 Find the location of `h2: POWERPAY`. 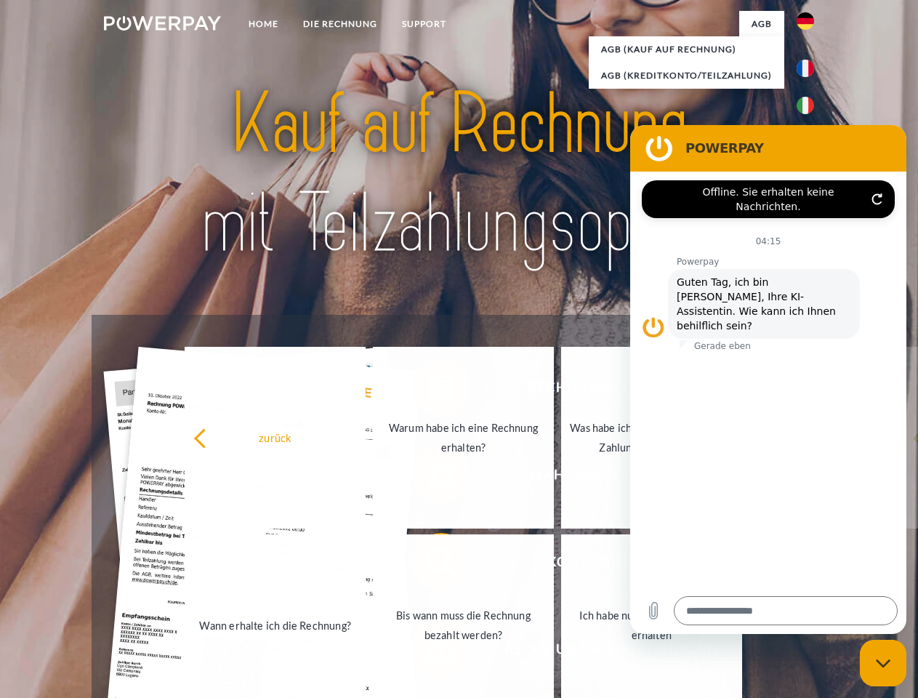

h2: POWERPAY is located at coordinates (158, 23).